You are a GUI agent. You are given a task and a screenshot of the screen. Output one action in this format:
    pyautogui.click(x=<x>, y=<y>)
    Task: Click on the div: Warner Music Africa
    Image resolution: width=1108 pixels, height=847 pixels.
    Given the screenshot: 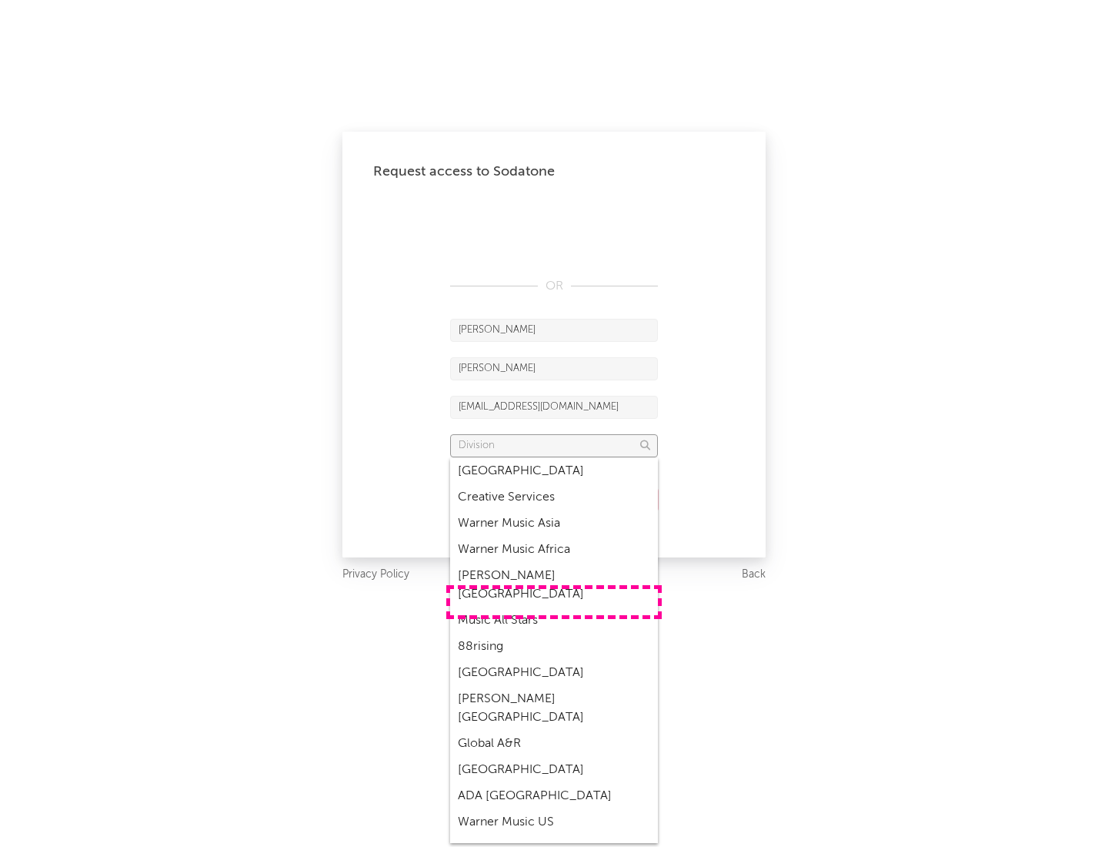 What is the action you would take?
    pyautogui.click(x=554, y=550)
    